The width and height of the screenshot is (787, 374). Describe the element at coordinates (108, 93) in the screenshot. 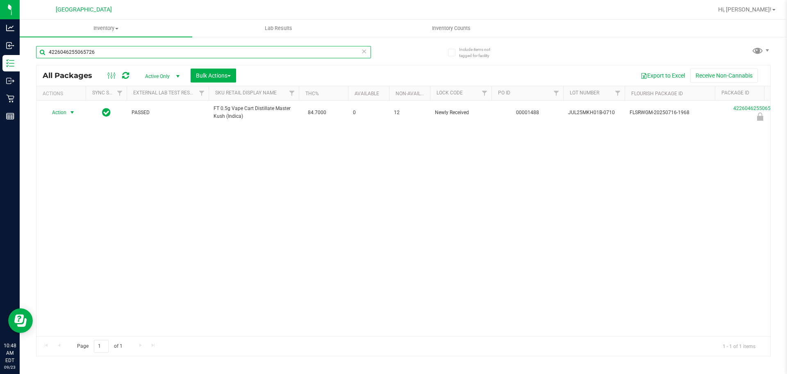

I see `a: Sync Status` at that location.